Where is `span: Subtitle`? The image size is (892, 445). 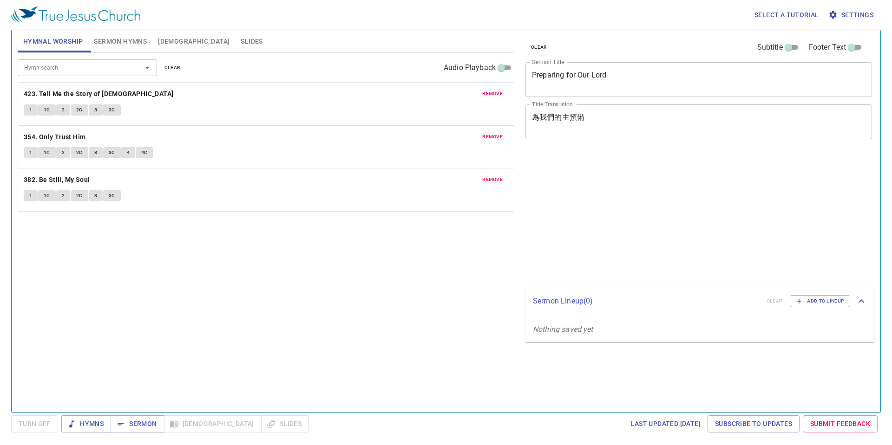 span: Subtitle is located at coordinates (769, 47).